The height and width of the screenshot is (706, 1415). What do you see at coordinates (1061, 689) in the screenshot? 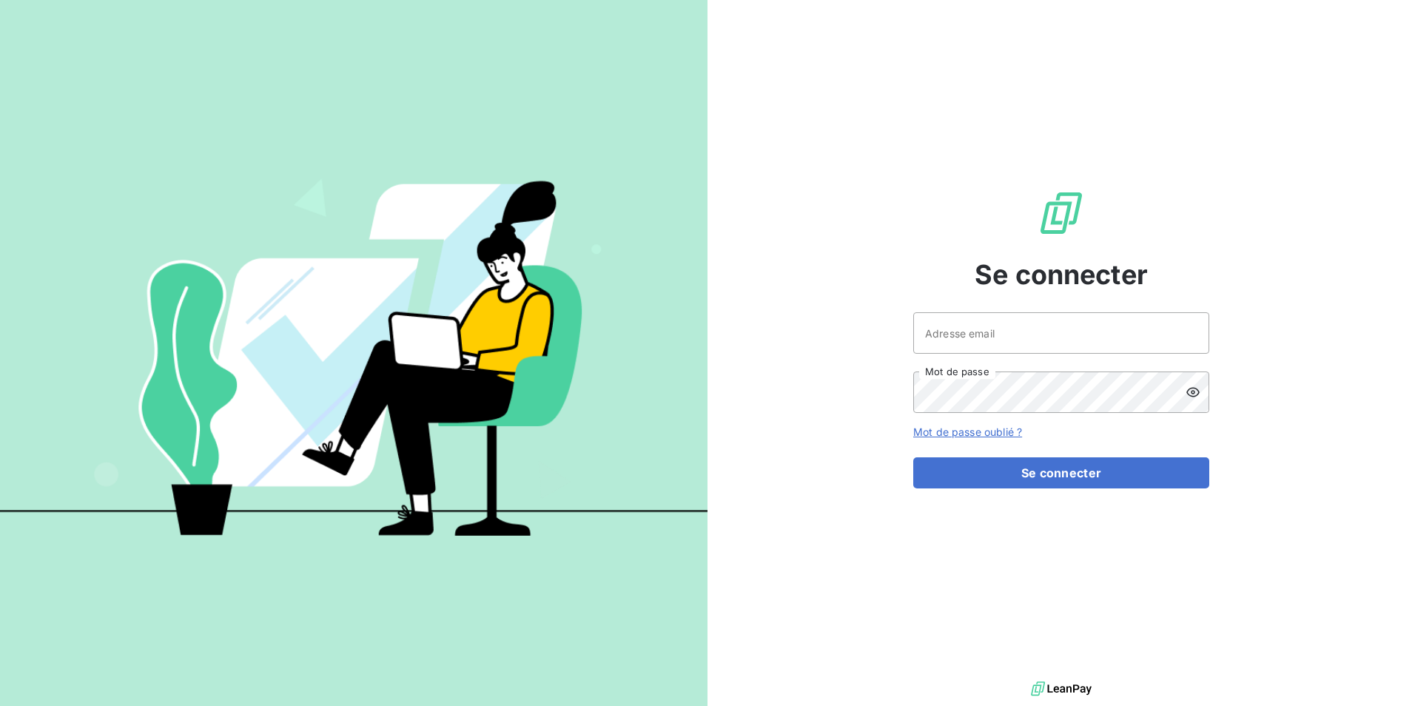
I see `img: logo` at bounding box center [1061, 689].